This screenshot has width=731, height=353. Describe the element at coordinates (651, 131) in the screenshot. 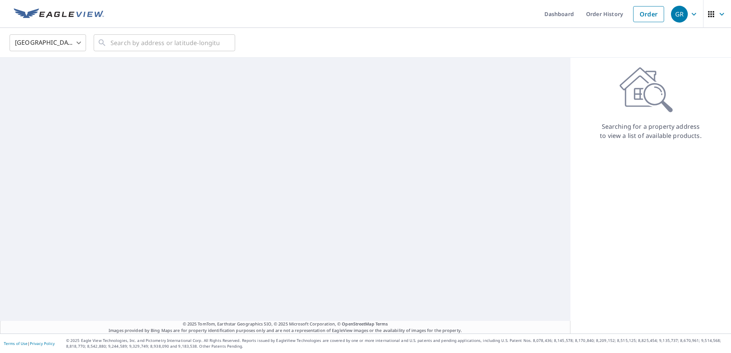

I see `p: Searching for a property address to view a list of available products.` at that location.